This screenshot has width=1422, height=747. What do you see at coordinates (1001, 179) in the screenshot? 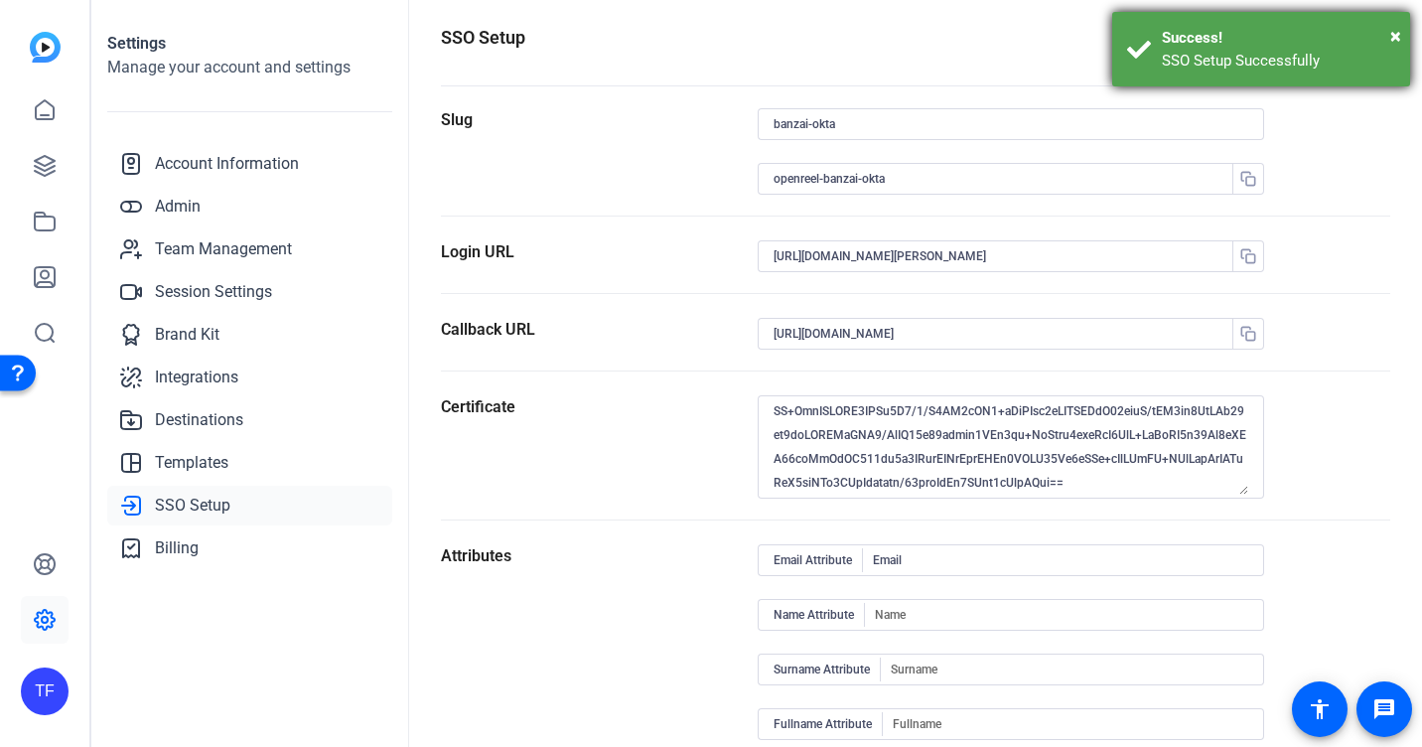
I see `input: Identifier` at bounding box center [1001, 179].